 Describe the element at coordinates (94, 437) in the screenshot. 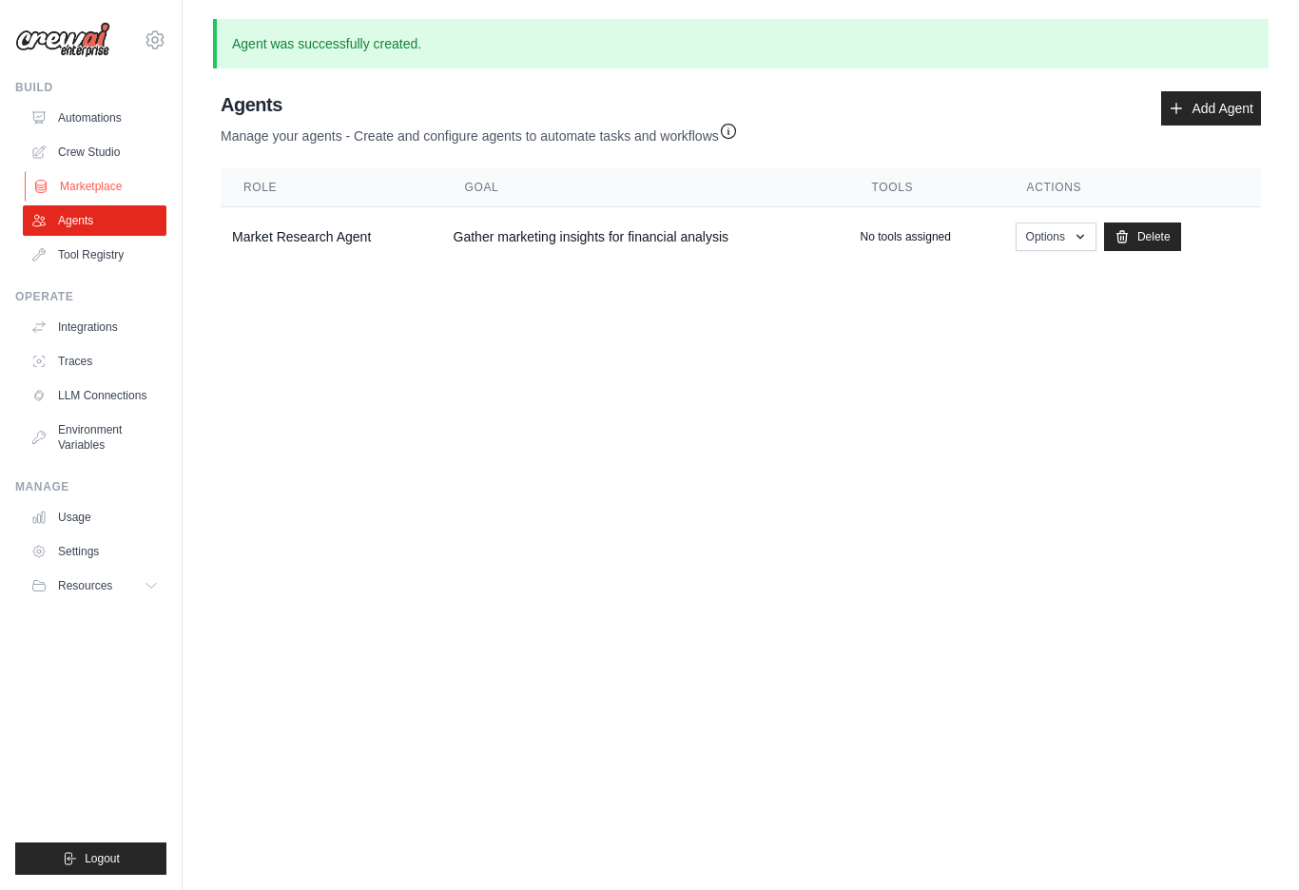

I see `a: Environment Variables` at that location.